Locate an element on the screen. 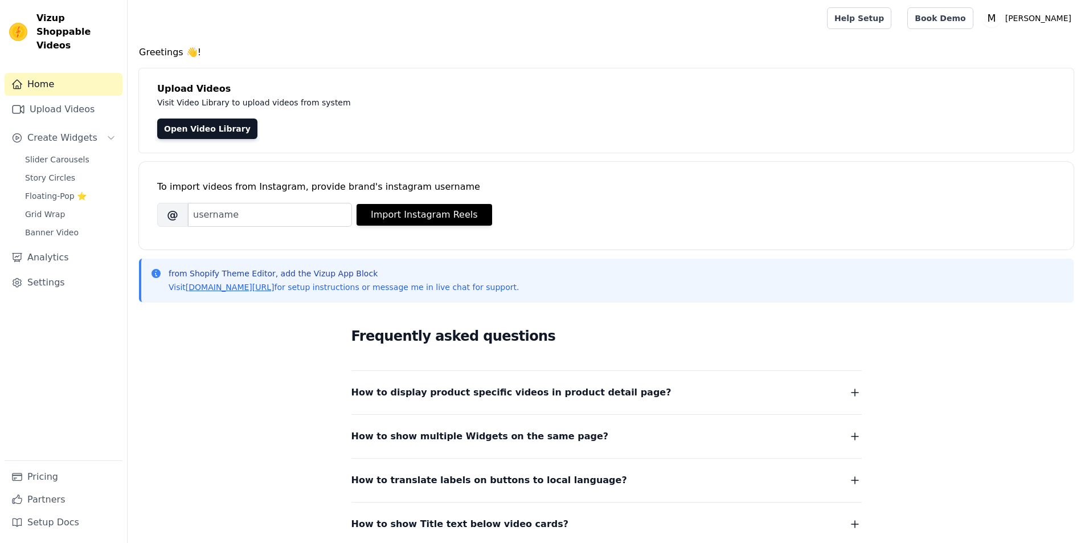 This screenshot has height=543, width=1085. a: Help Setup is located at coordinates (859, 18).